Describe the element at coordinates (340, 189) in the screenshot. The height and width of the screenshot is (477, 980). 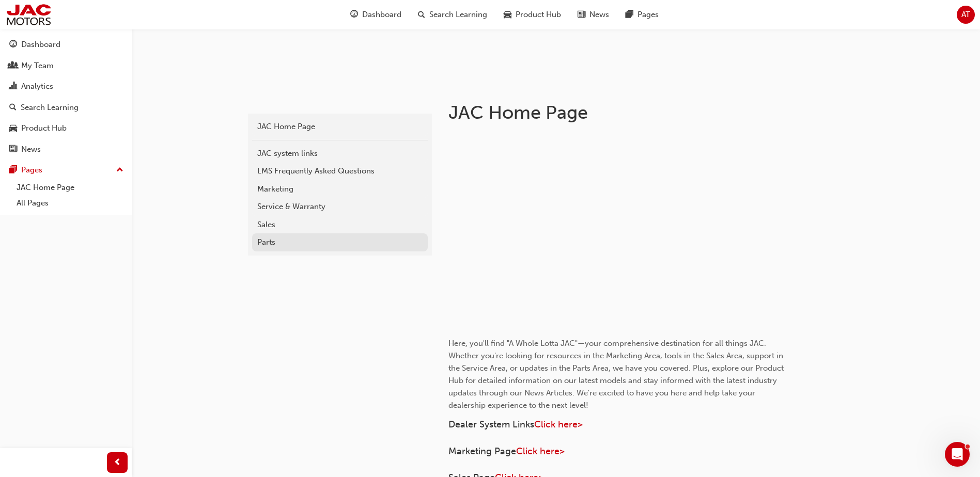
I see `a: Marketing` at that location.